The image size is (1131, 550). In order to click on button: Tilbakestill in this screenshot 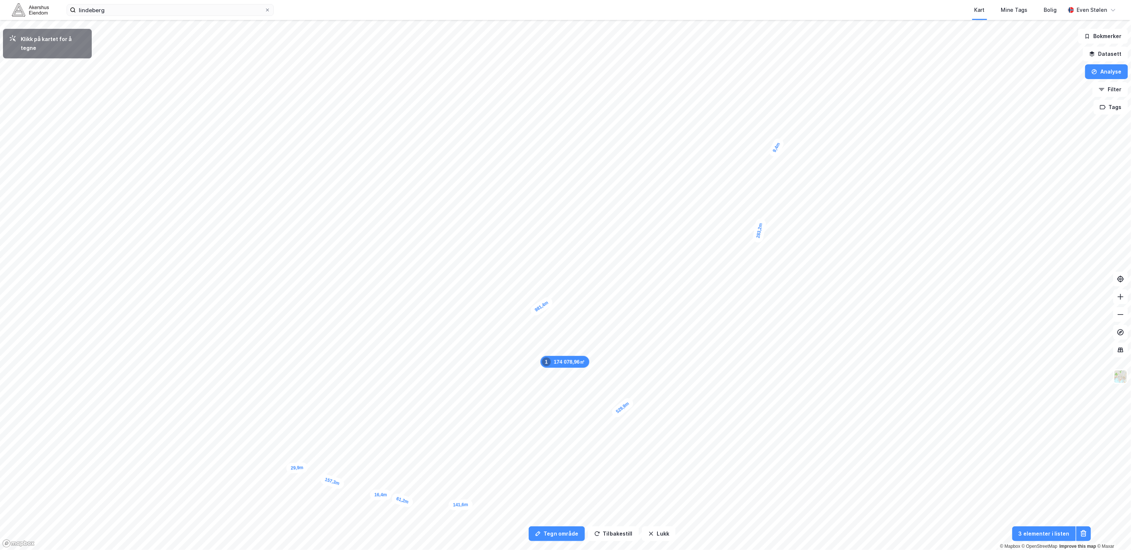, I will do `click(613, 534)`.